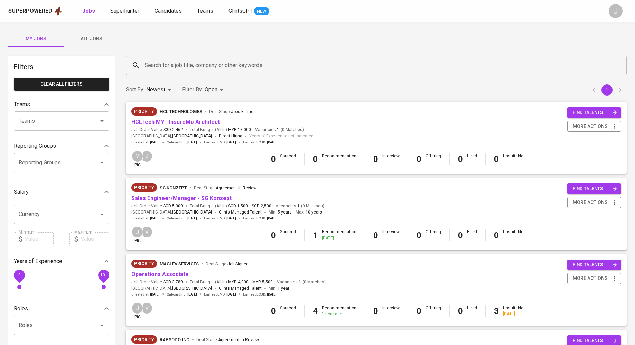 The width and height of the screenshot is (635, 345). What do you see at coordinates (126, 11) in the screenshot?
I see `a: Superhunter` at bounding box center [126, 11].